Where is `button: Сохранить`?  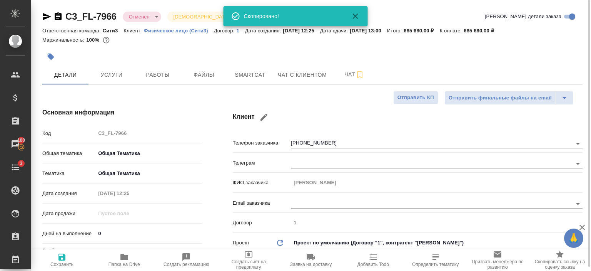
button: Сохранить is located at coordinates (62, 260).